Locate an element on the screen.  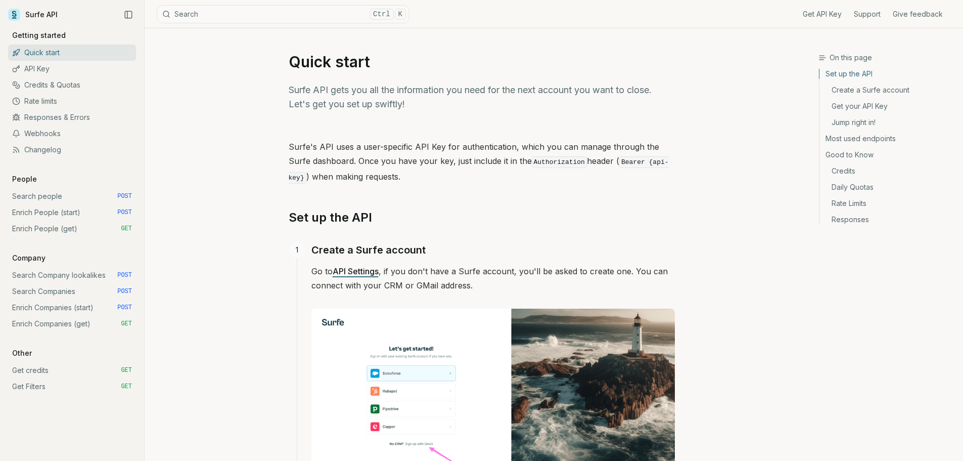
a: Credits & Quotas is located at coordinates (72, 85).